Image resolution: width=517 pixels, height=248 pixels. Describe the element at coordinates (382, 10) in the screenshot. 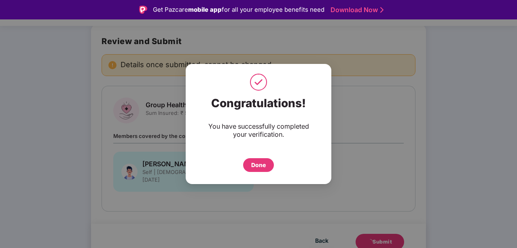

I see `img: Stroke` at that location.